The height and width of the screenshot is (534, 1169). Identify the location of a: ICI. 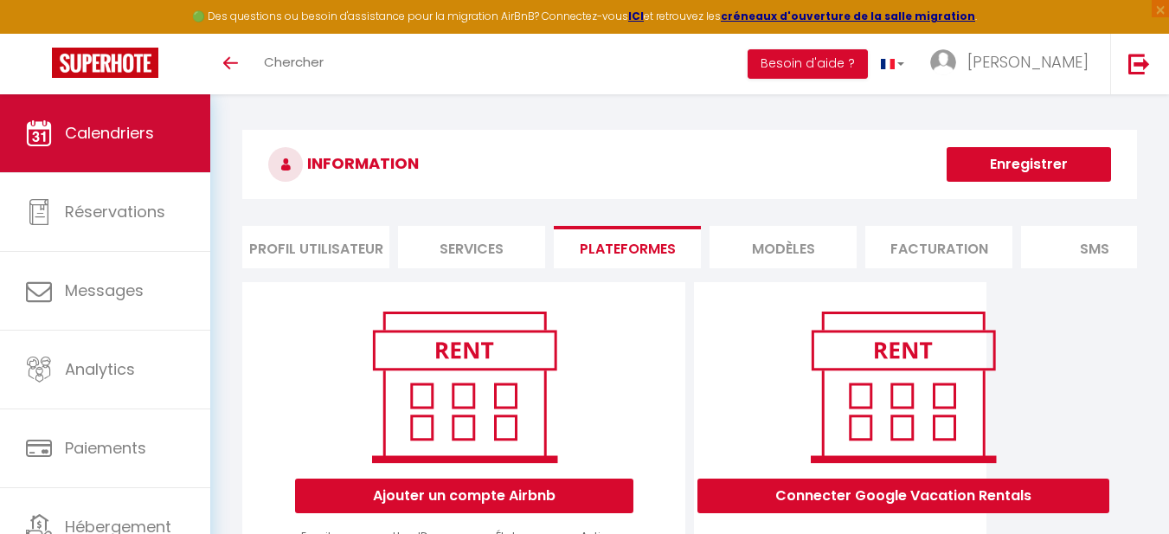
(636, 16).